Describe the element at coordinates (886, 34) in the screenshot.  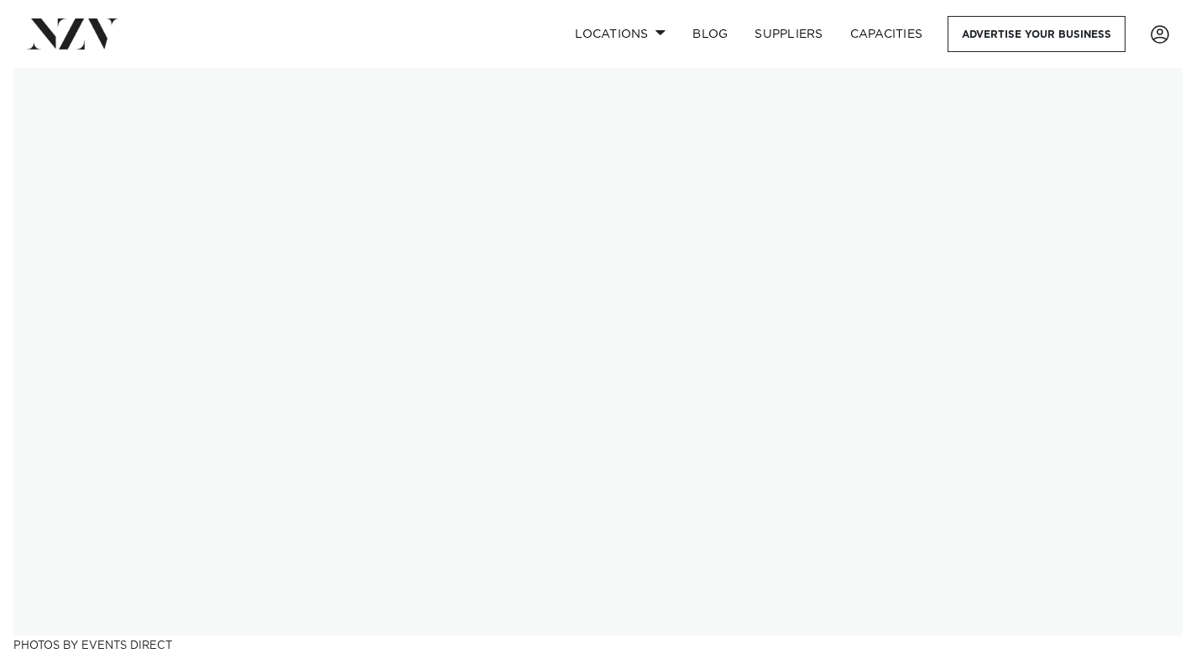
I see `a: Capacities` at that location.